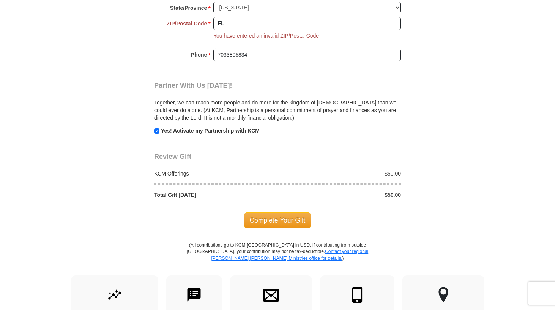  Describe the element at coordinates (199, 55) in the screenshot. I see `strong: Phone` at that location.